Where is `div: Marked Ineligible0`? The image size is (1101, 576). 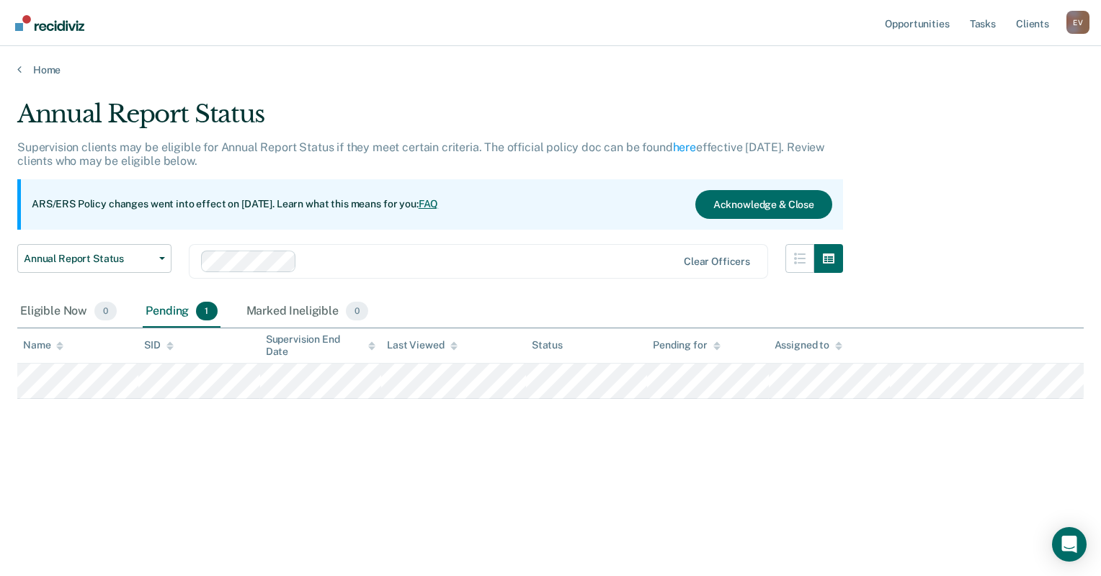
div: Marked Ineligible0 is located at coordinates (308, 312).